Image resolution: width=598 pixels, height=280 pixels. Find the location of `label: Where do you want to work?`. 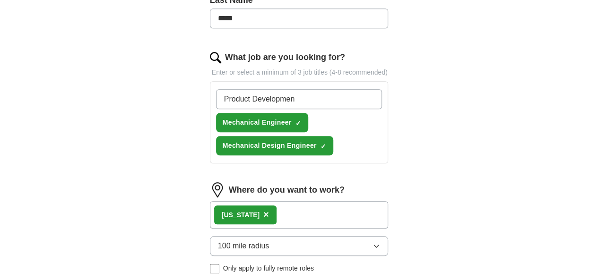

label: Where do you want to work? is located at coordinates (286, 190).